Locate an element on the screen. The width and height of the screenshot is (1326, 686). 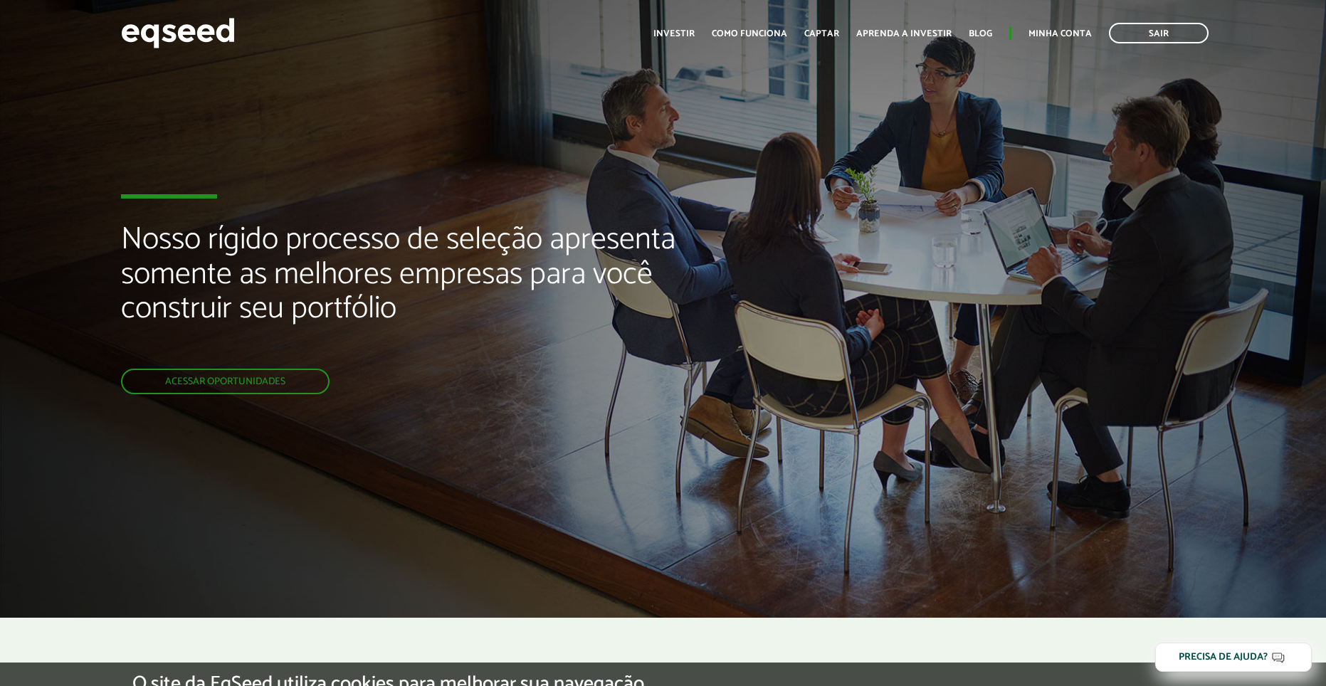
a: Aprenda a investir is located at coordinates (904, 33).